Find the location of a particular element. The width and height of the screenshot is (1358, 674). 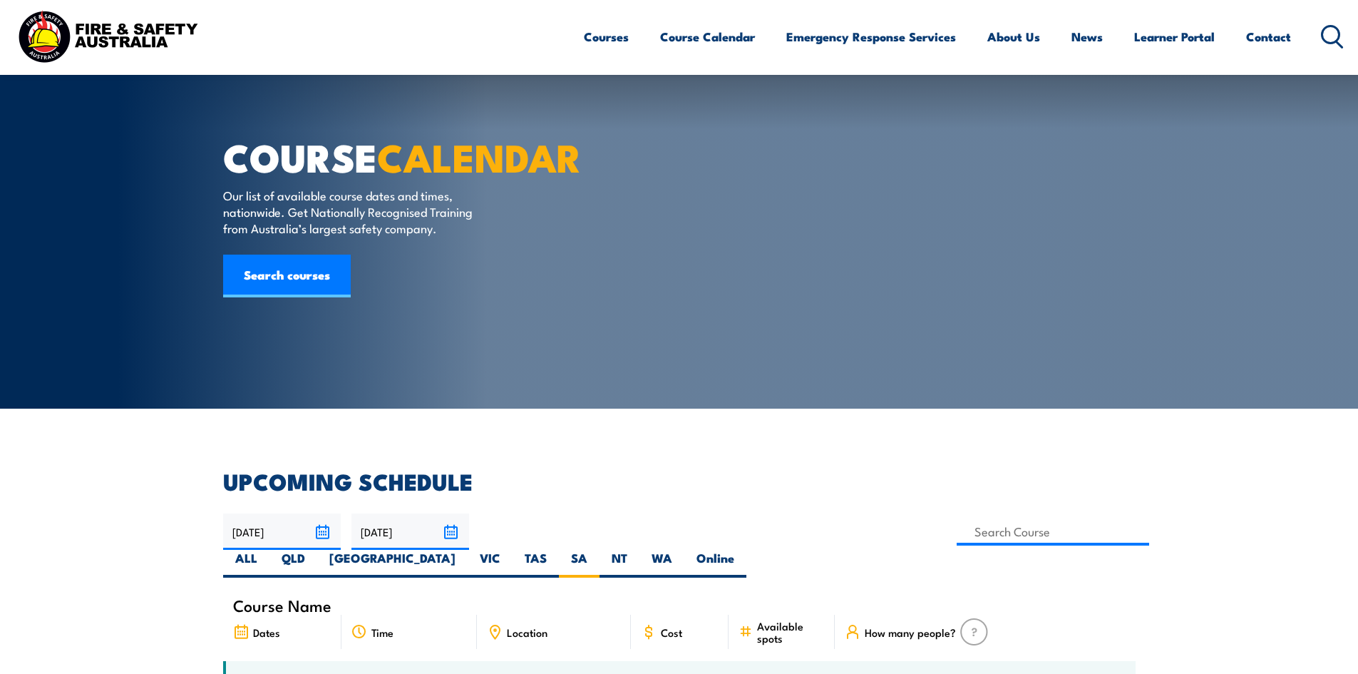

label: VIC is located at coordinates (490, 563).